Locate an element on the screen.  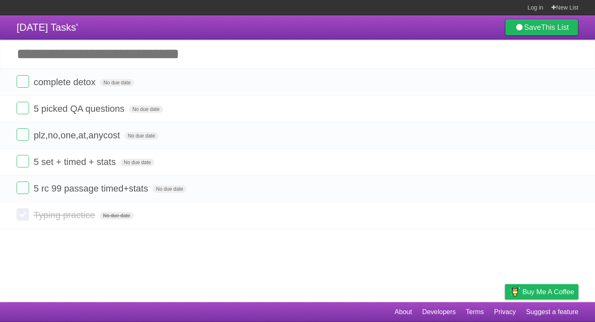
a: Developers is located at coordinates (439, 312).